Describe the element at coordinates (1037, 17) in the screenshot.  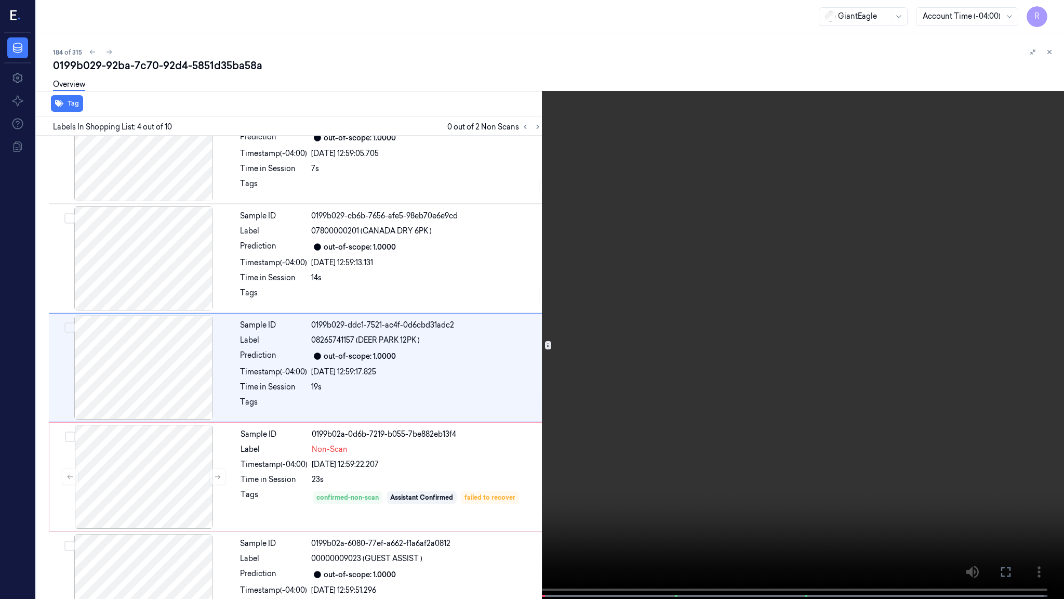
I see `span: R` at that location.